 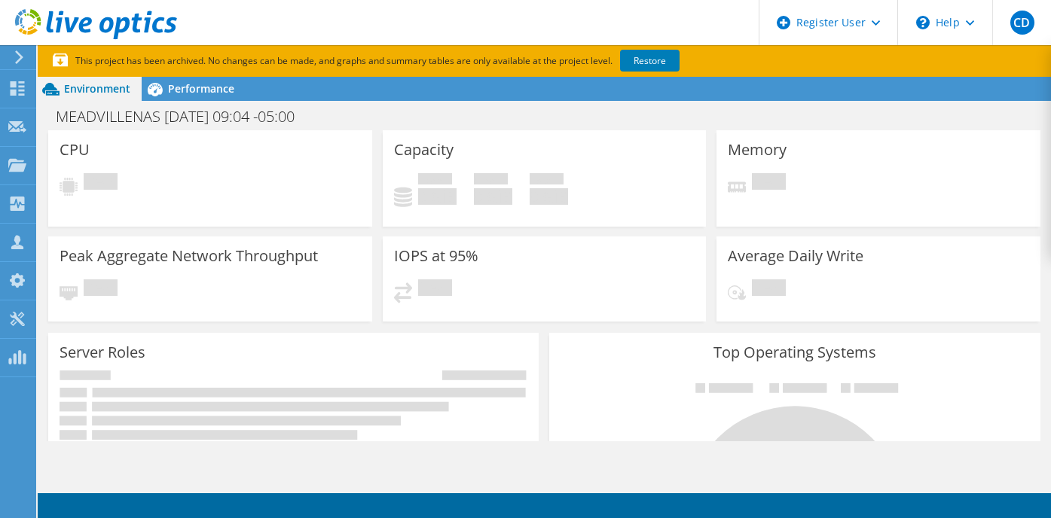 What do you see at coordinates (97, 88) in the screenshot?
I see `span: Environment` at bounding box center [97, 88].